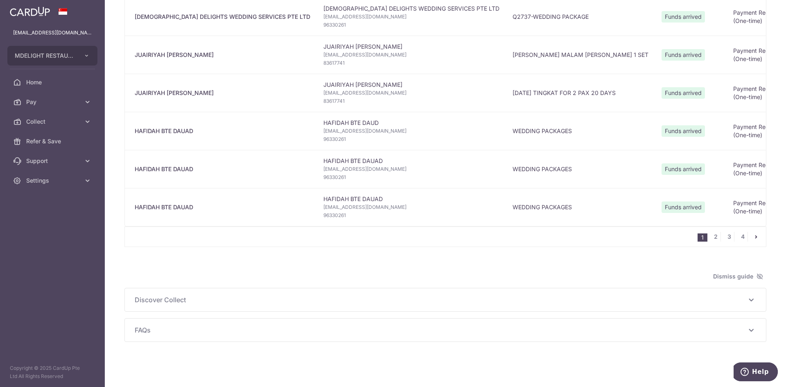 This screenshot has width=786, height=387. I want to click on span: Pay, so click(53, 102).